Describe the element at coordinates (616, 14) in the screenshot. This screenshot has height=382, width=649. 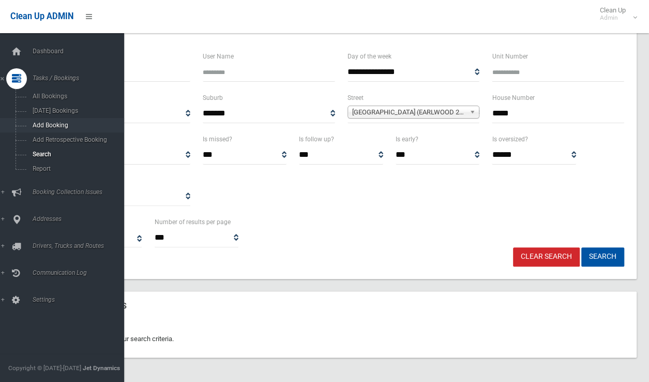
I see `span: Clean Up` at that location.